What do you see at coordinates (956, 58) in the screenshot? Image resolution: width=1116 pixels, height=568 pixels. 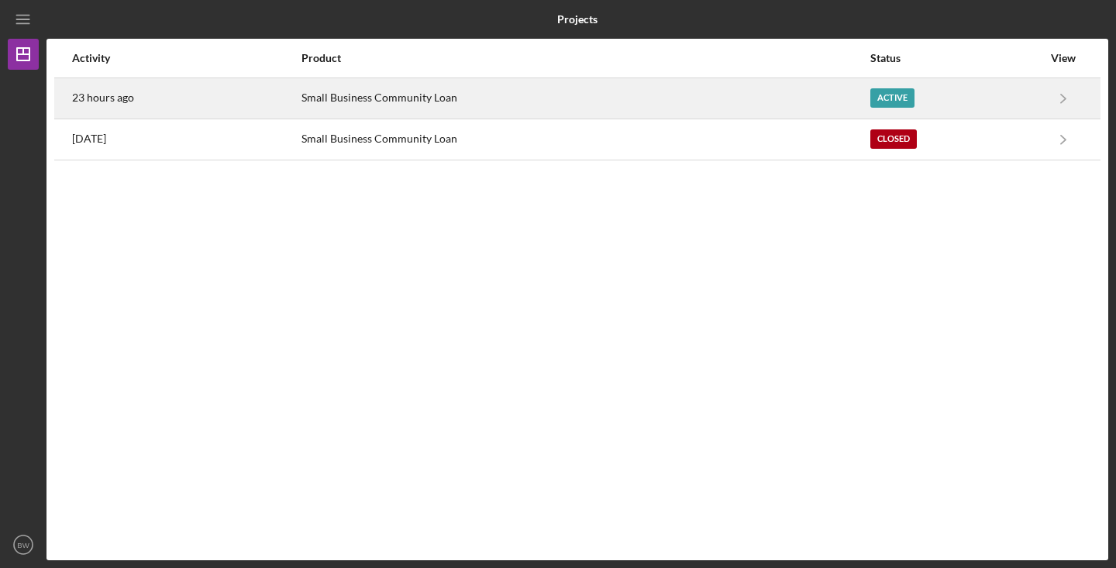 I see `div: Status` at bounding box center [956, 58].